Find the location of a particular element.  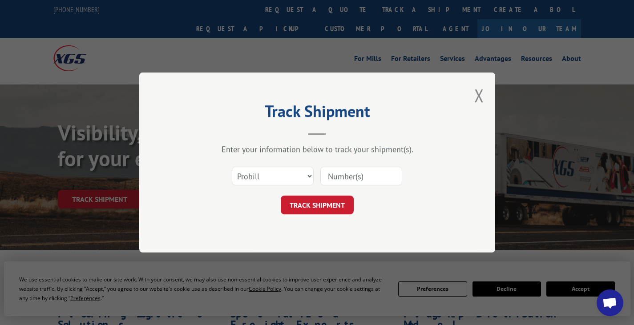

button: TRACK SHIPMENT is located at coordinates (317, 205).